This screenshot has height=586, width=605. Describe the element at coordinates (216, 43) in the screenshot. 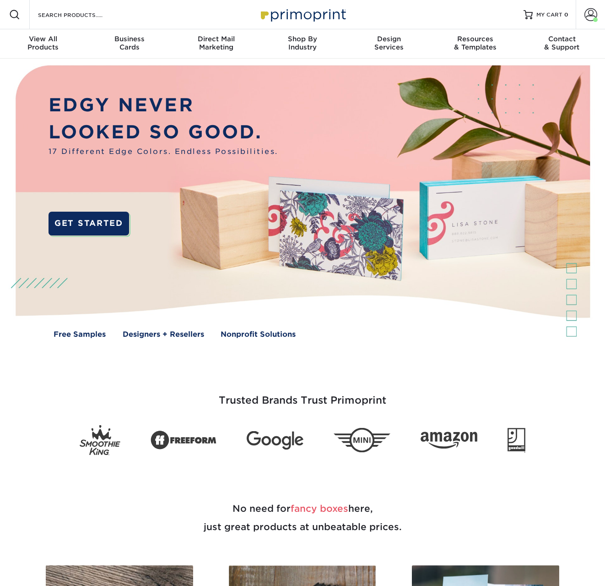

I see `div: Marketing` at that location.